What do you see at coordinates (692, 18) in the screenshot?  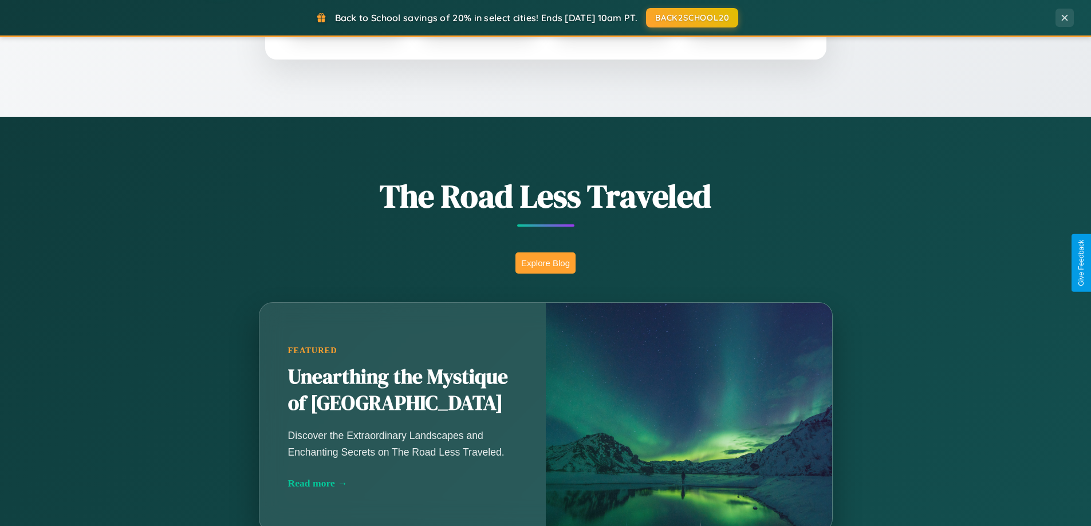 I see `button: BACK2SCHOOL20` at bounding box center [692, 18].